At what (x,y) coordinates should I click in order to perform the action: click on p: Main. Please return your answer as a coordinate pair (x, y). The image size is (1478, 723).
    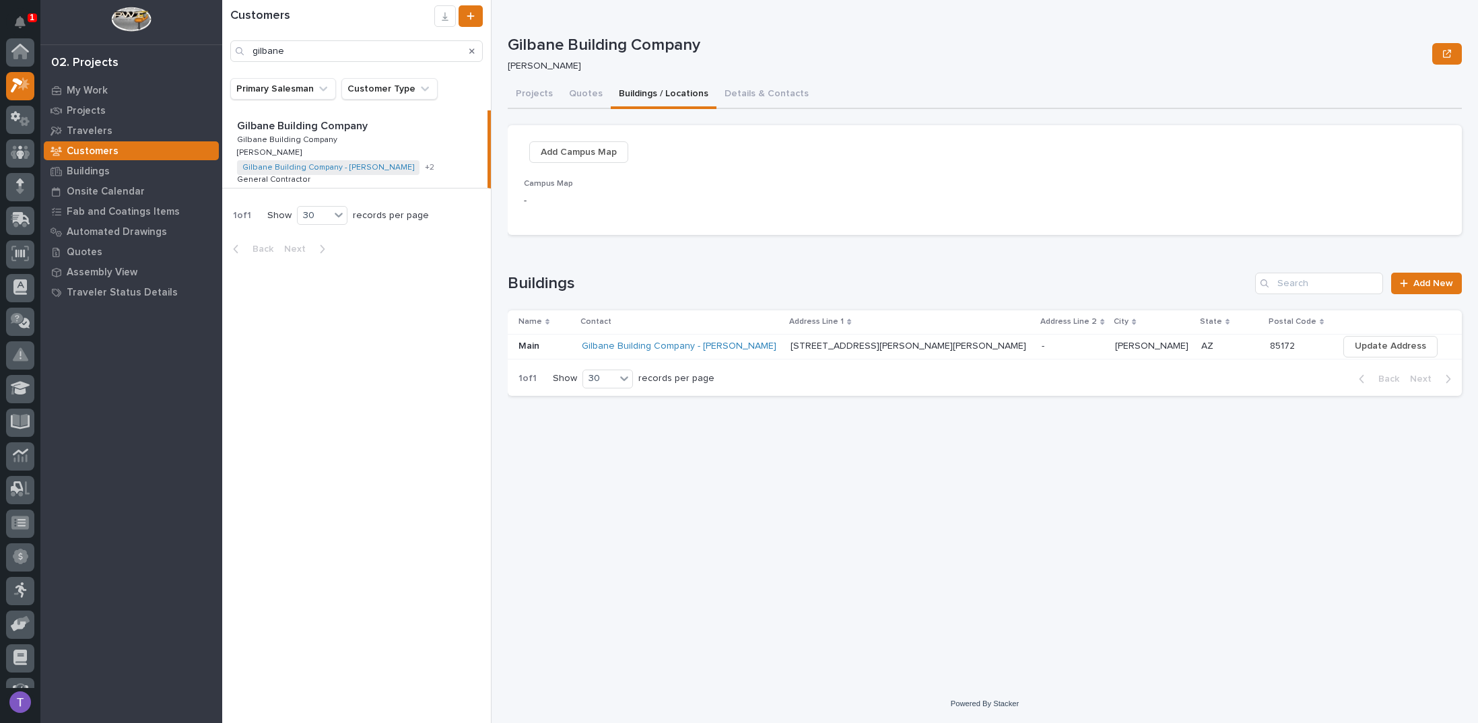
    Looking at the image, I should click on (530, 345).